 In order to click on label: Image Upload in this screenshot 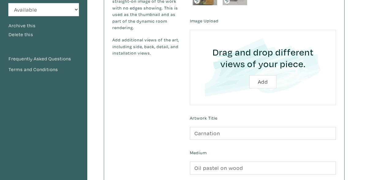, I will do `click(204, 21)`.